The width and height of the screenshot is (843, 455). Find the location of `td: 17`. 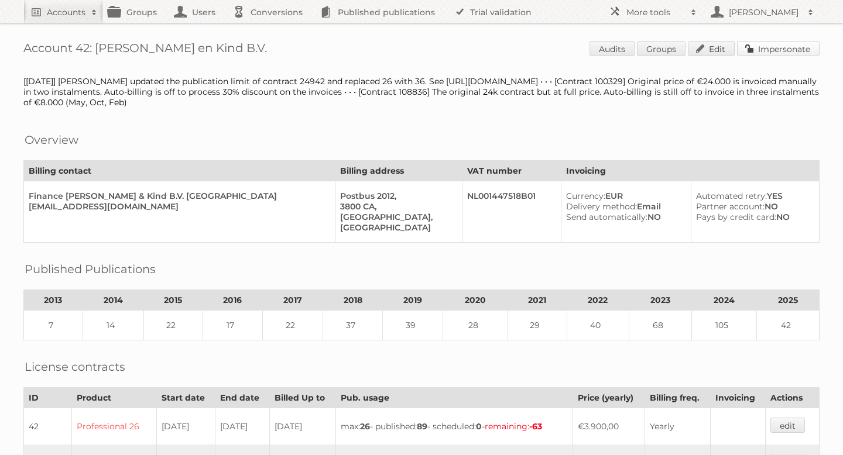

td: 17 is located at coordinates (232, 325).